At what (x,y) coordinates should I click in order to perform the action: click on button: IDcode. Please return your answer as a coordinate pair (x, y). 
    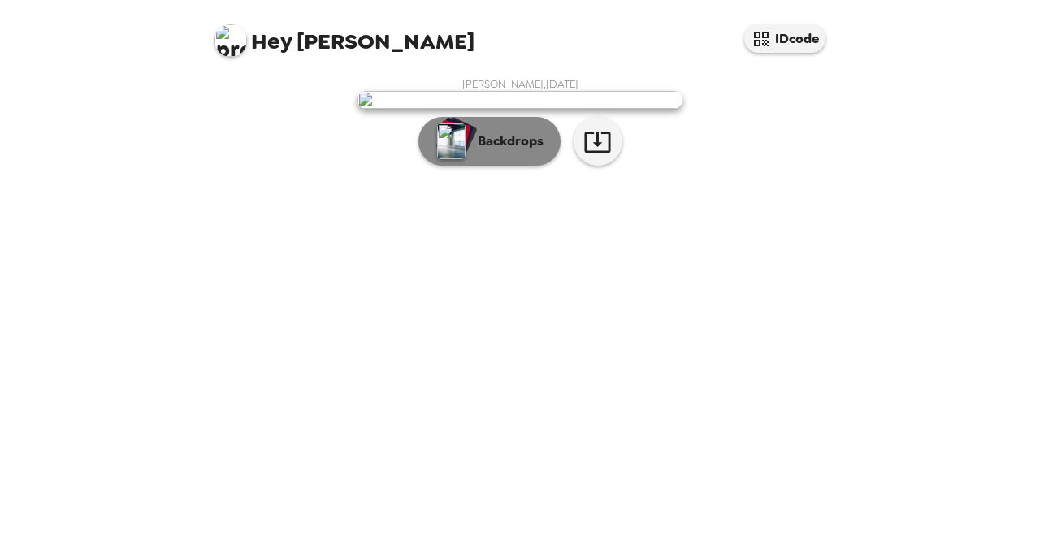
    Looking at the image, I should click on (785, 38).